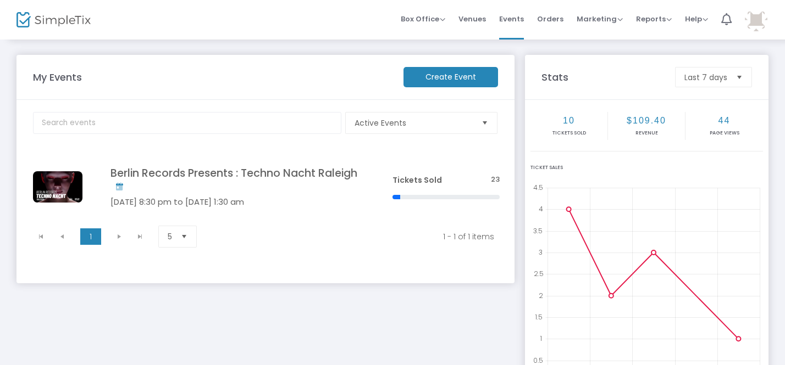  What do you see at coordinates (538, 187) in the screenshot?
I see `text: 4.5` at bounding box center [538, 187].